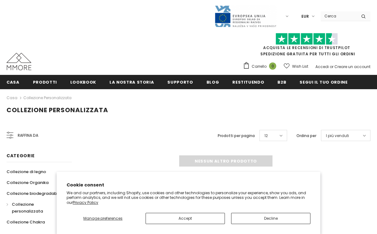 This screenshot has width=377, height=234. Describe the element at coordinates (83, 82) in the screenshot. I see `a: Lookbook` at that location.